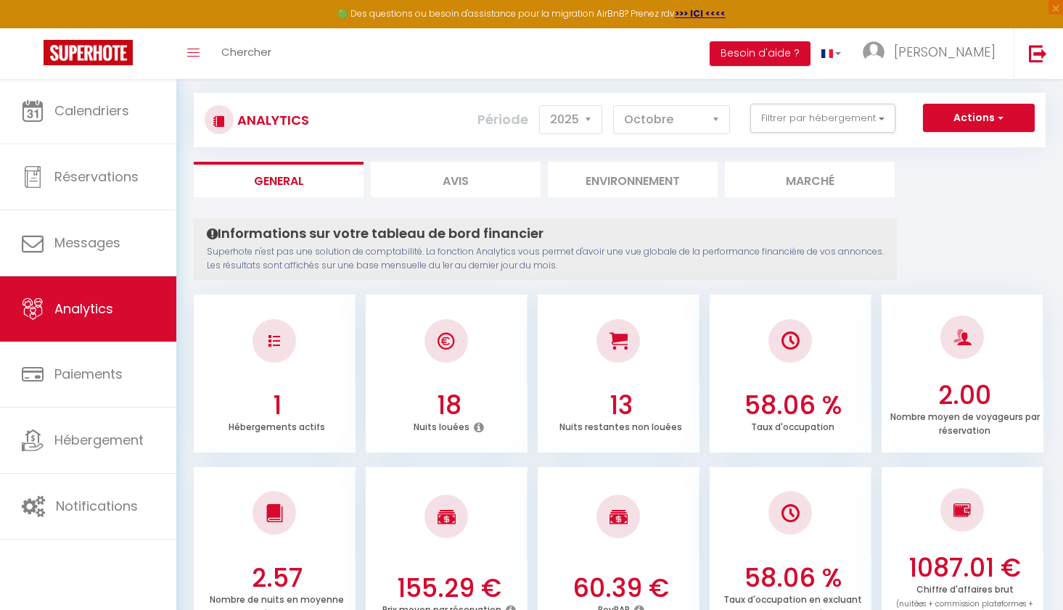  What do you see at coordinates (810, 179) in the screenshot?
I see `li: Marché` at bounding box center [810, 179].